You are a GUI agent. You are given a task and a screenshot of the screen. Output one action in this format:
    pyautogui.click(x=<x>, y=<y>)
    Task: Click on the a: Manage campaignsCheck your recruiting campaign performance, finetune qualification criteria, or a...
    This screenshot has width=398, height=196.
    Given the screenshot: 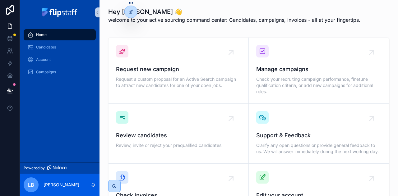 What is the action you would take?
    pyautogui.click(x=318, y=71)
    